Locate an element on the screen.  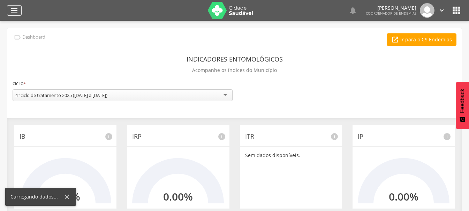
p: IB is located at coordinates (65, 137).